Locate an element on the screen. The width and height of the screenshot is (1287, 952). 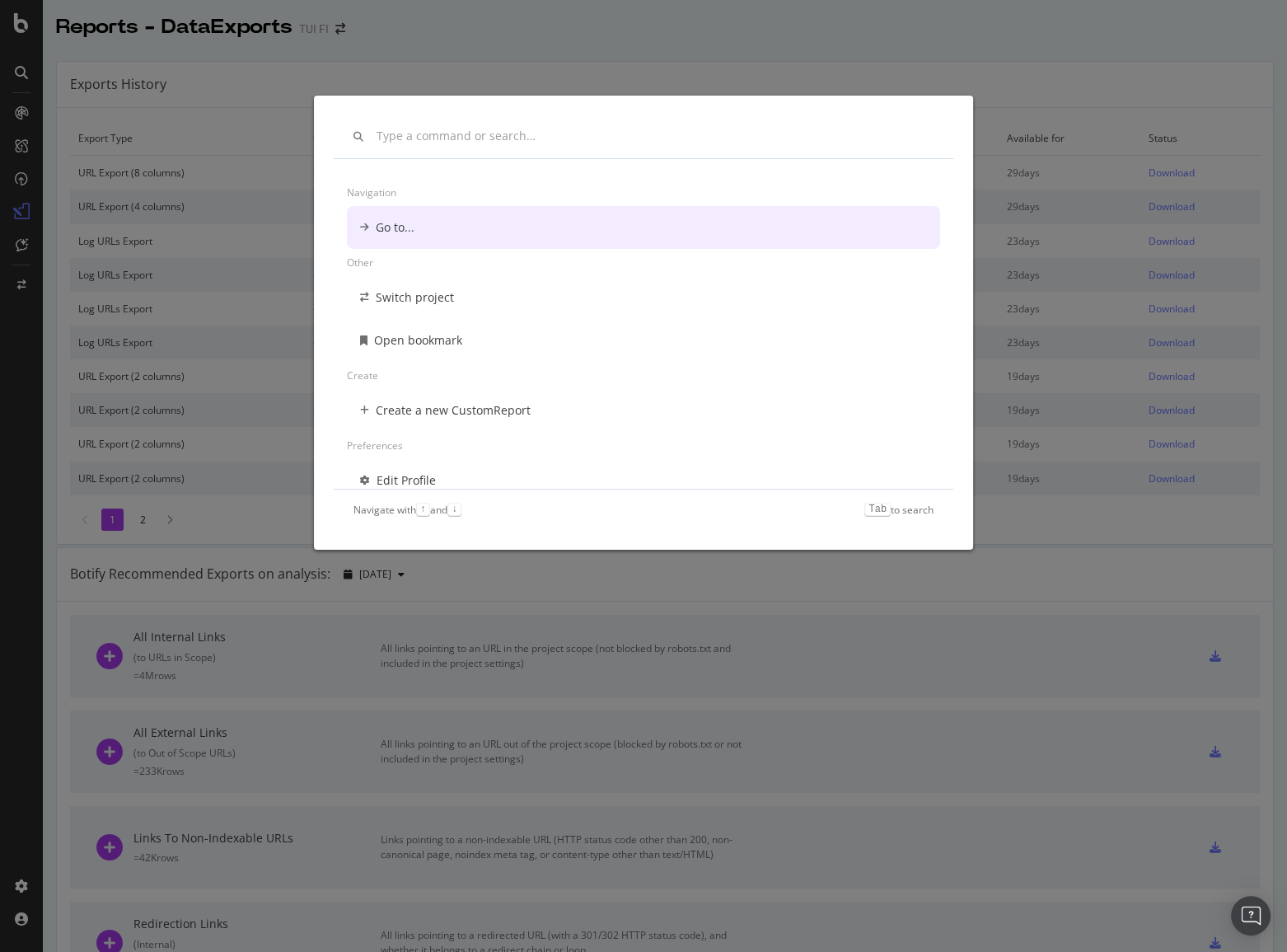
div: to search is located at coordinates (899, 509).